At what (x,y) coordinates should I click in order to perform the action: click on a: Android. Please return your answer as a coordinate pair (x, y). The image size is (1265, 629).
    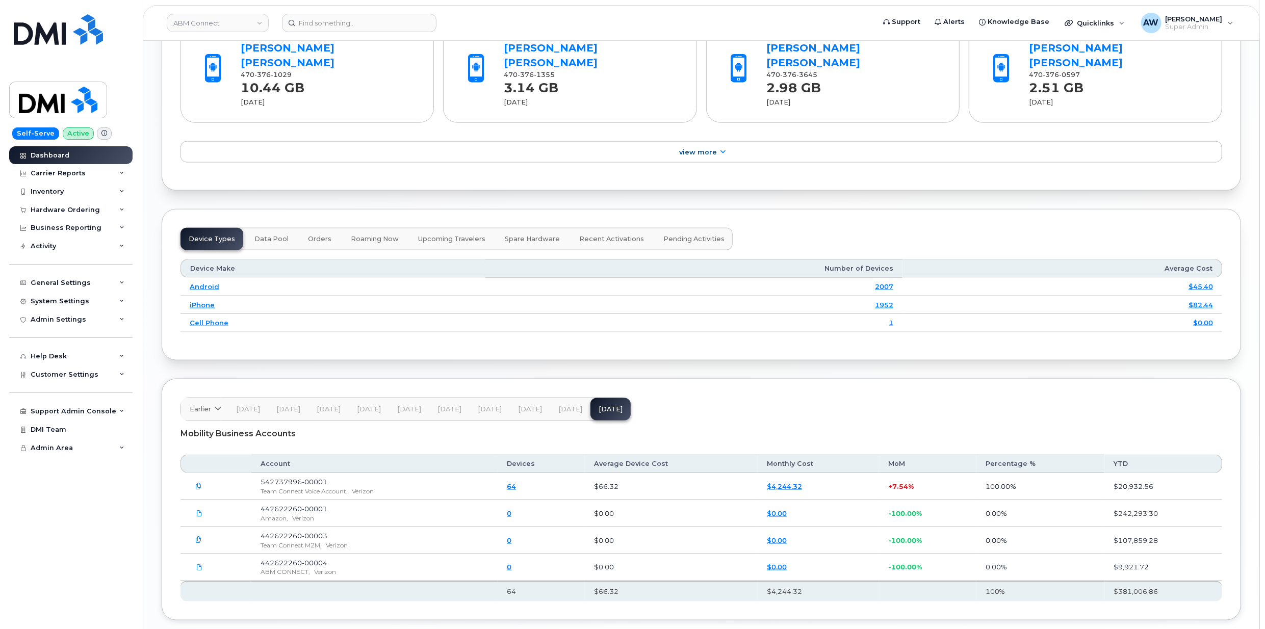
    Looking at the image, I should click on (204, 287).